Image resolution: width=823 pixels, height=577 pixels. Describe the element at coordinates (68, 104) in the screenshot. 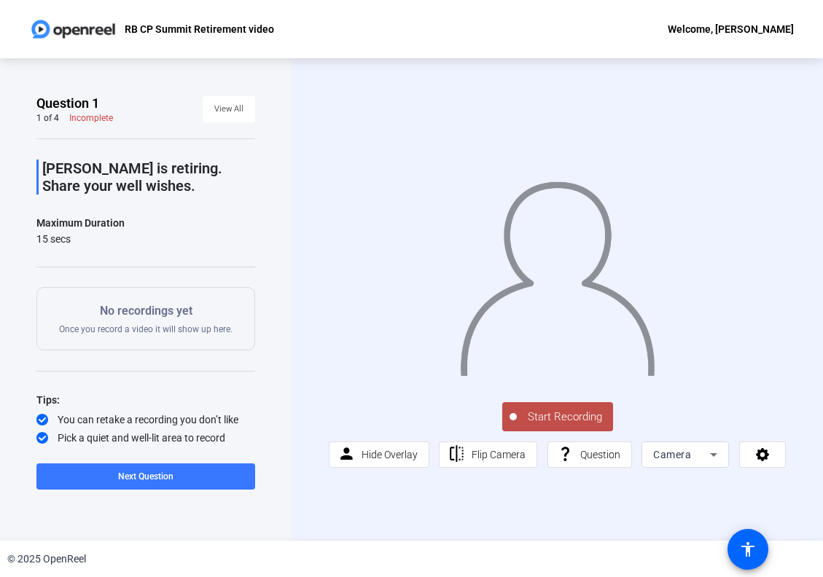

I see `span: Question 1` at that location.